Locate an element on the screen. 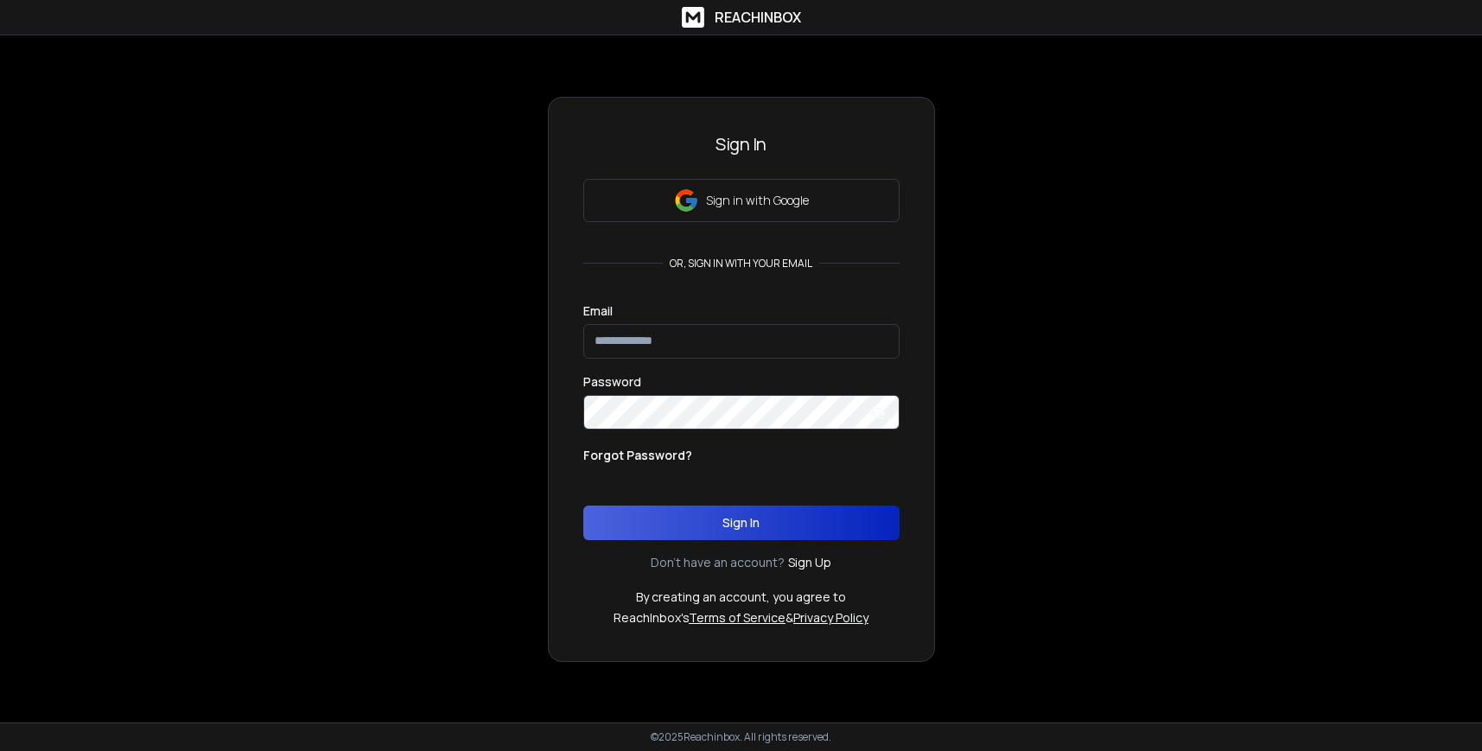  p: Sign in with Google is located at coordinates (757, 200).